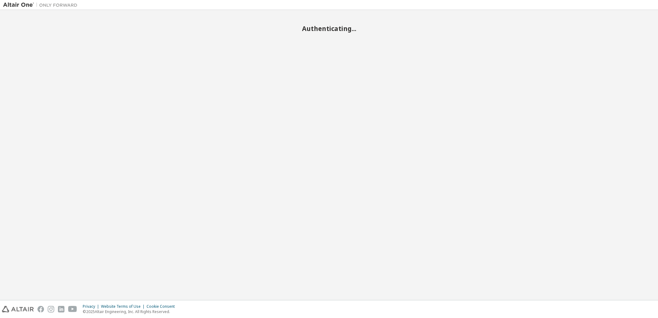 The image size is (658, 318). What do you see at coordinates (130, 312) in the screenshot?
I see `p: © 2025 Altair Engineering, Inc. All Rights Reserved.` at bounding box center [130, 312].